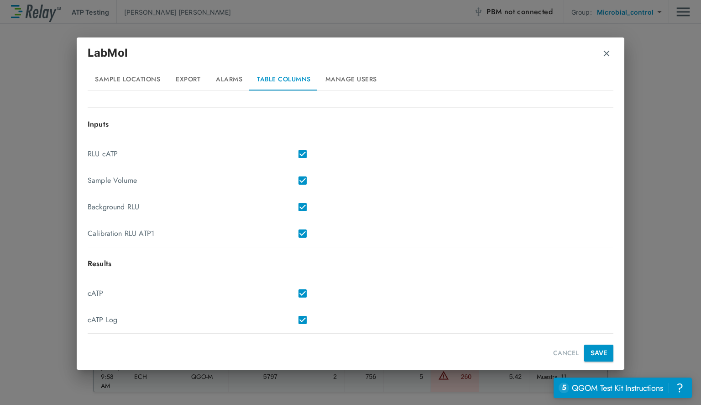 The height and width of the screenshot is (405, 701). I want to click on div: cATP, so click(193, 293).